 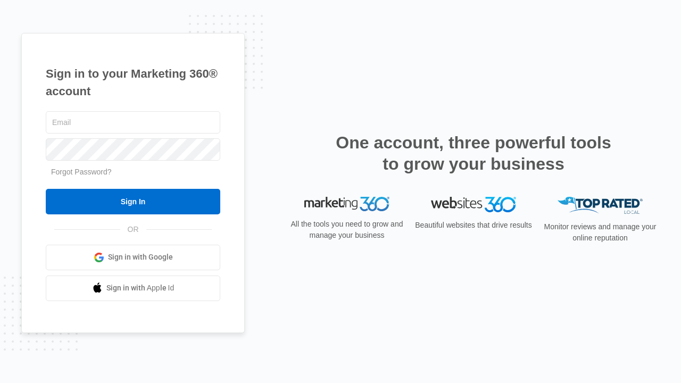 I want to click on span: Sign in with Google, so click(x=140, y=257).